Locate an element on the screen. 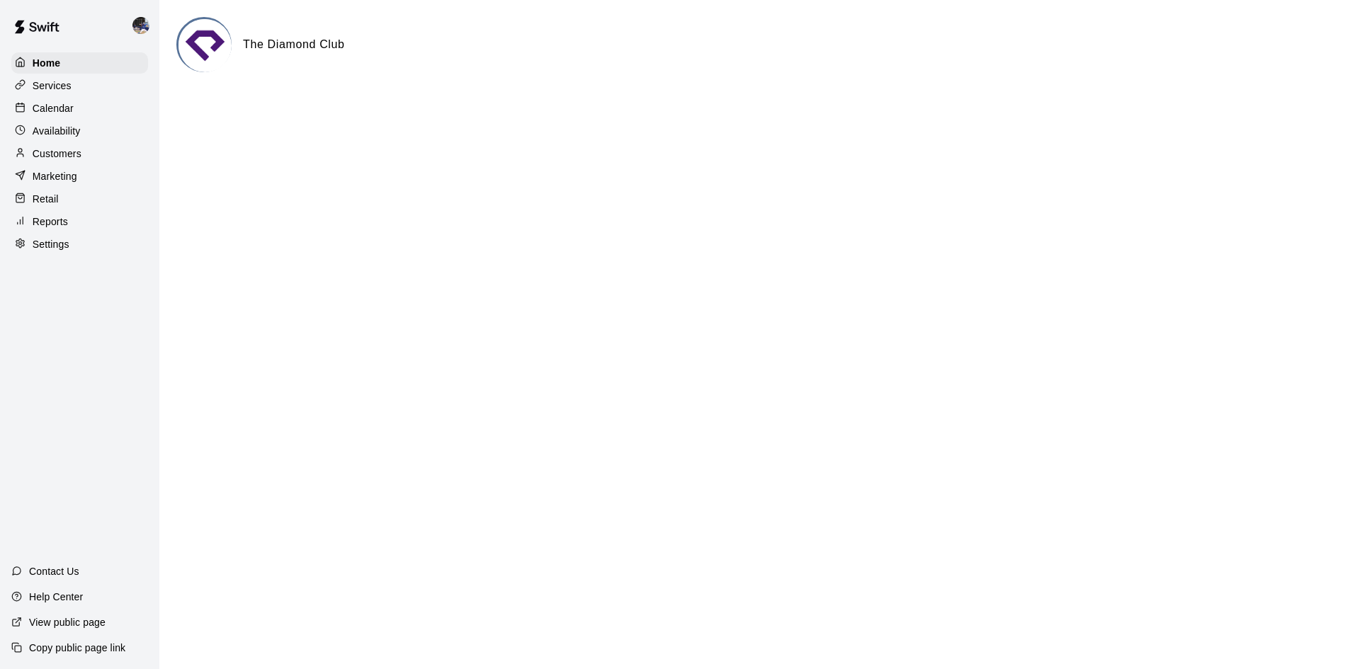 The width and height of the screenshot is (1360, 669). img: The Diamond Club logo is located at coordinates (205, 45).